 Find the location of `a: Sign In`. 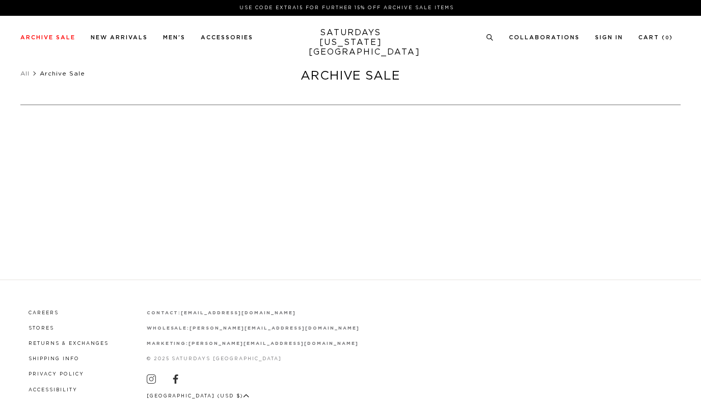

a: Sign In is located at coordinates (609, 37).